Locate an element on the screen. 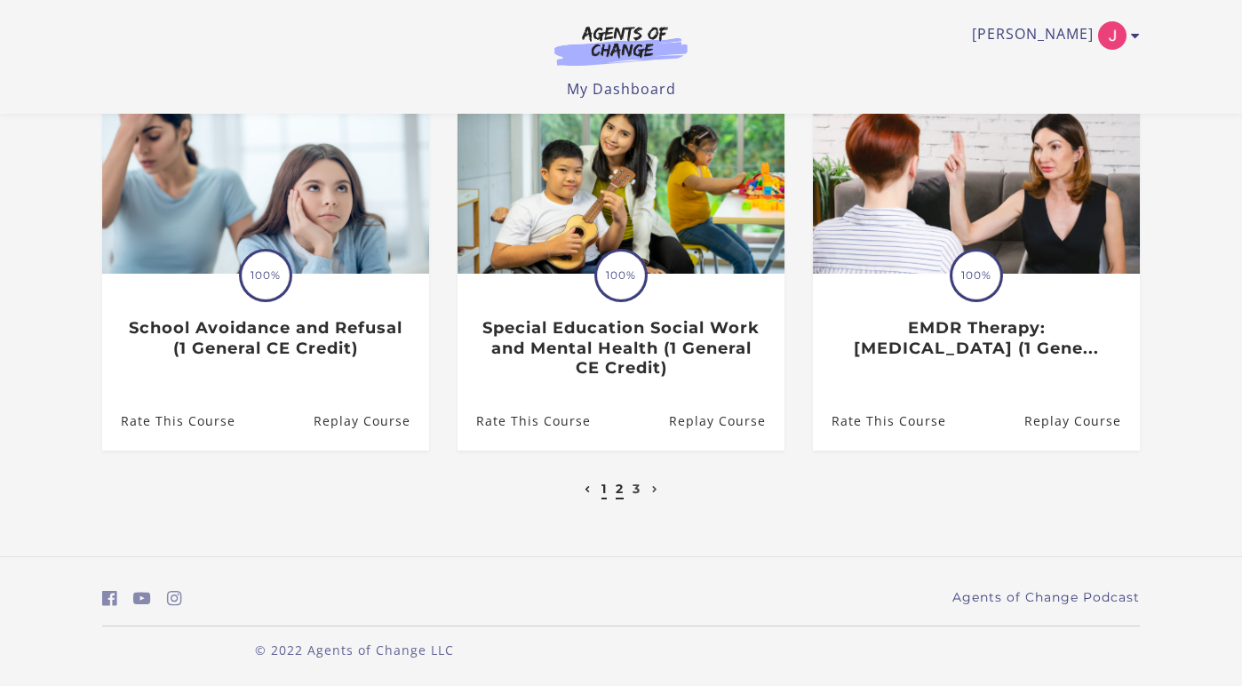 The height and width of the screenshot is (686, 1242). a: Toggle menu is located at coordinates (1051, 36).